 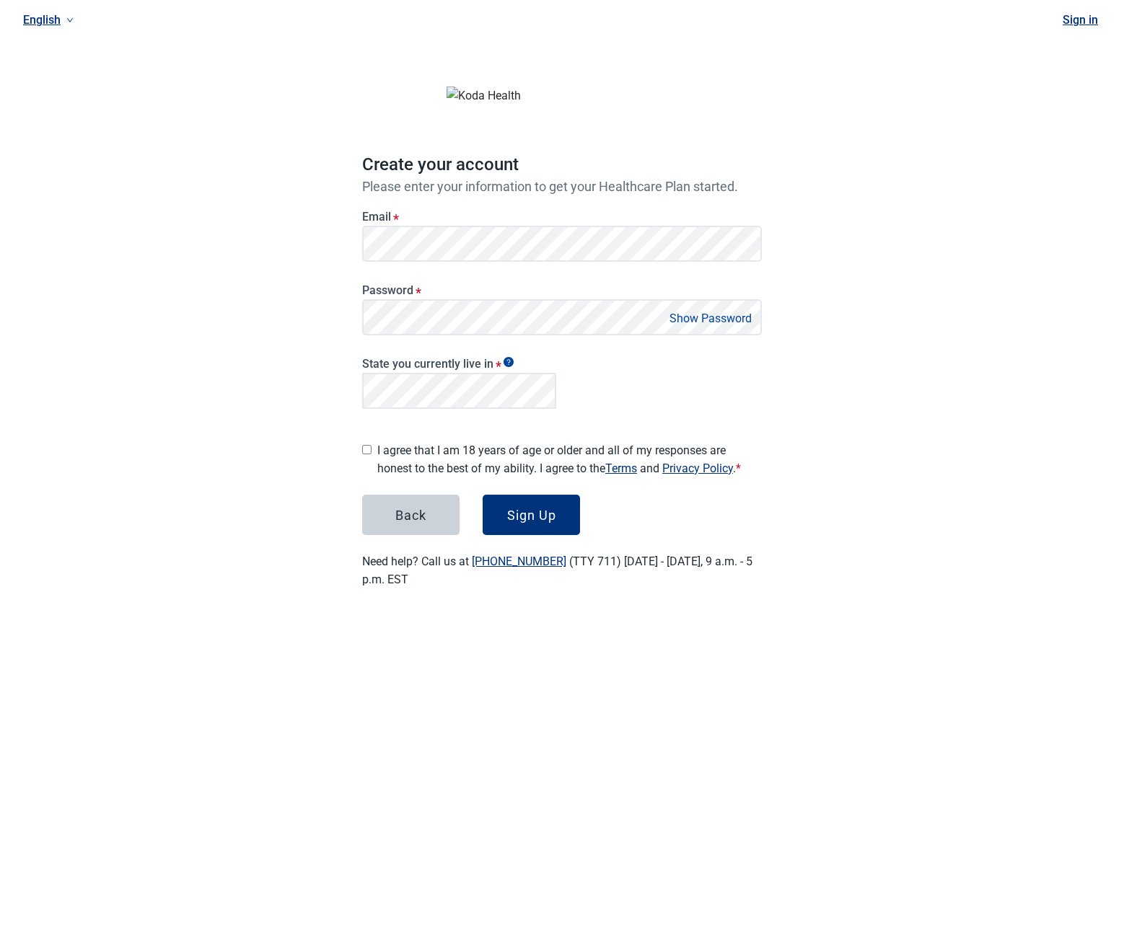 What do you see at coordinates (562, 95) in the screenshot?
I see `img: Koda Health` at bounding box center [562, 95].